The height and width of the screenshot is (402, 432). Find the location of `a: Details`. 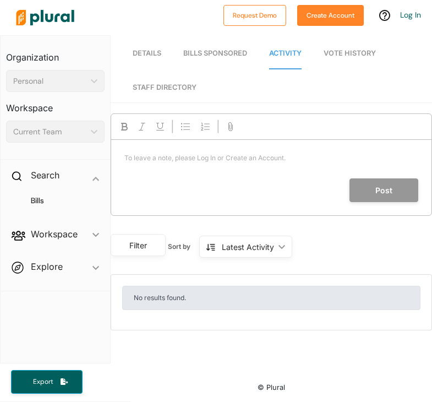

a: Details is located at coordinates (147, 53).